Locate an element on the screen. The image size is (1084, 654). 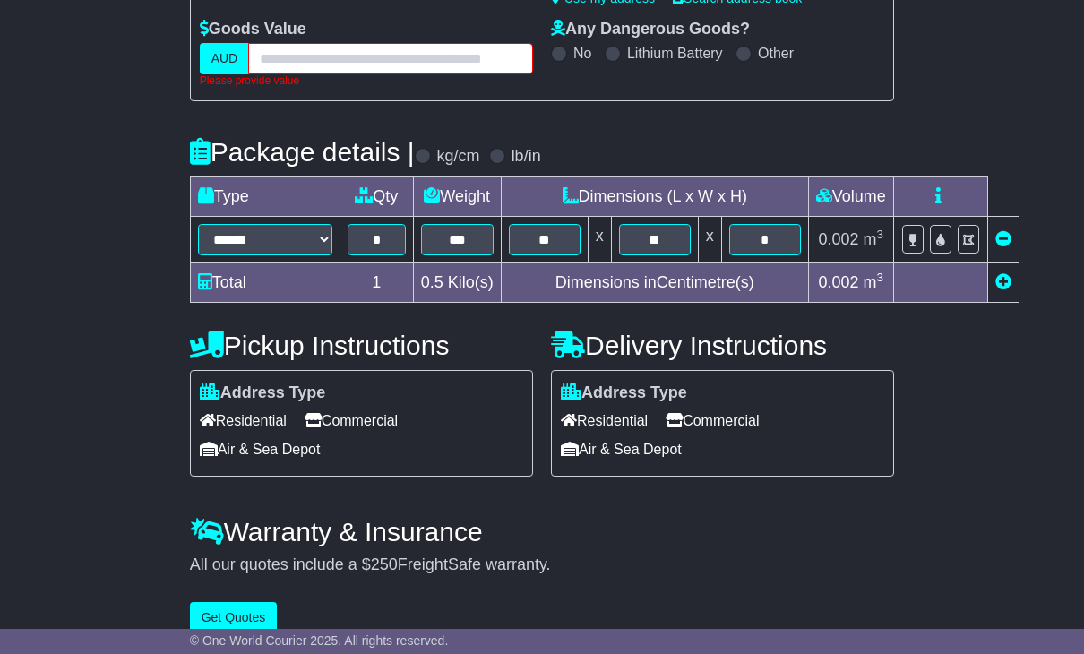
label: lb/in is located at coordinates (526, 157).